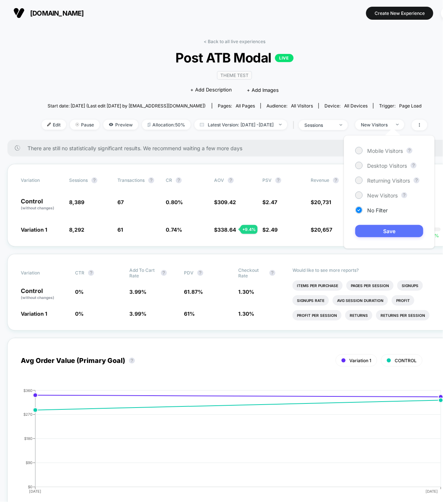 This screenshot has height=502, width=443. Describe the element at coordinates (406, 360) in the screenshot. I see `span: CONTROL` at that location.